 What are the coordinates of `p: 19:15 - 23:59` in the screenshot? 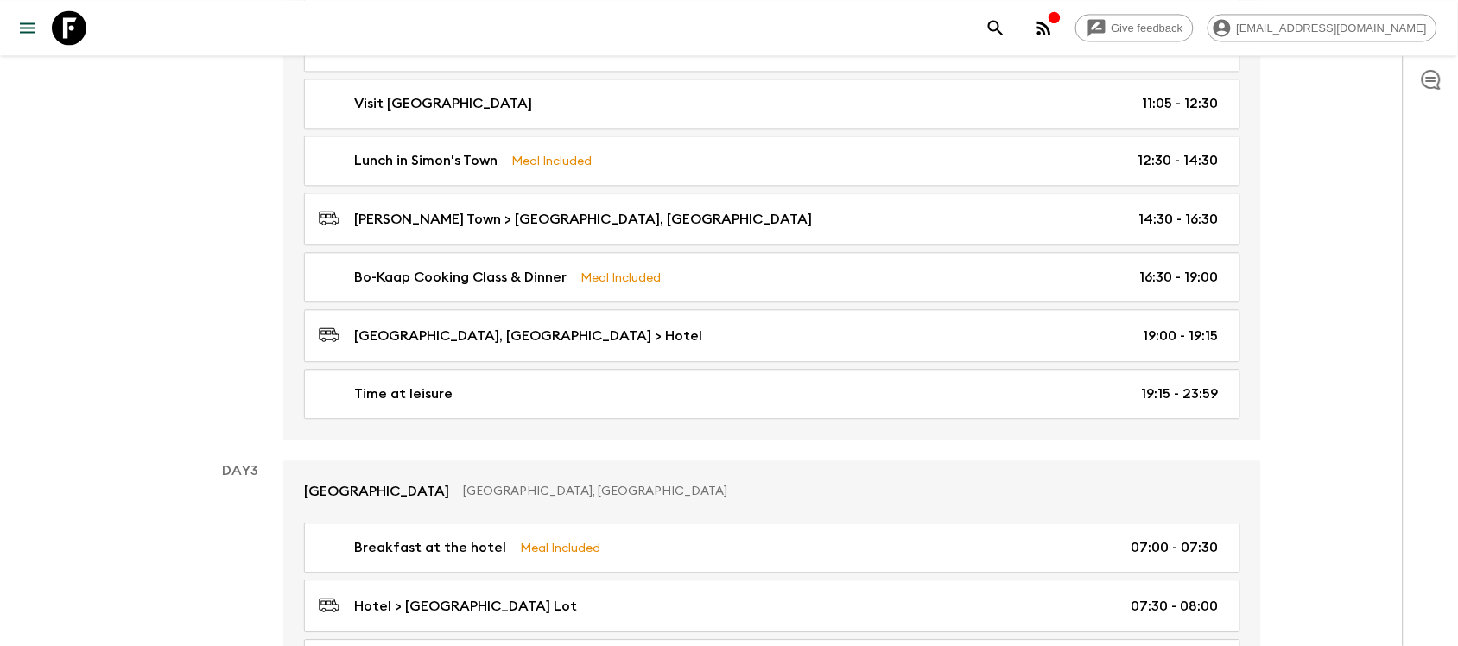 It's located at (1180, 394).